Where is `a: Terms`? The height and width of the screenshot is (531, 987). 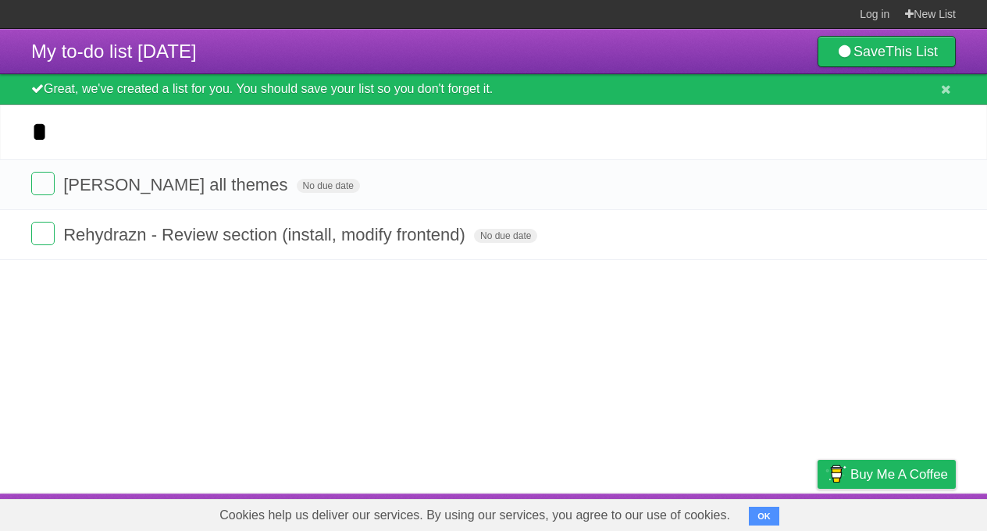
a: Terms is located at coordinates (761, 512).